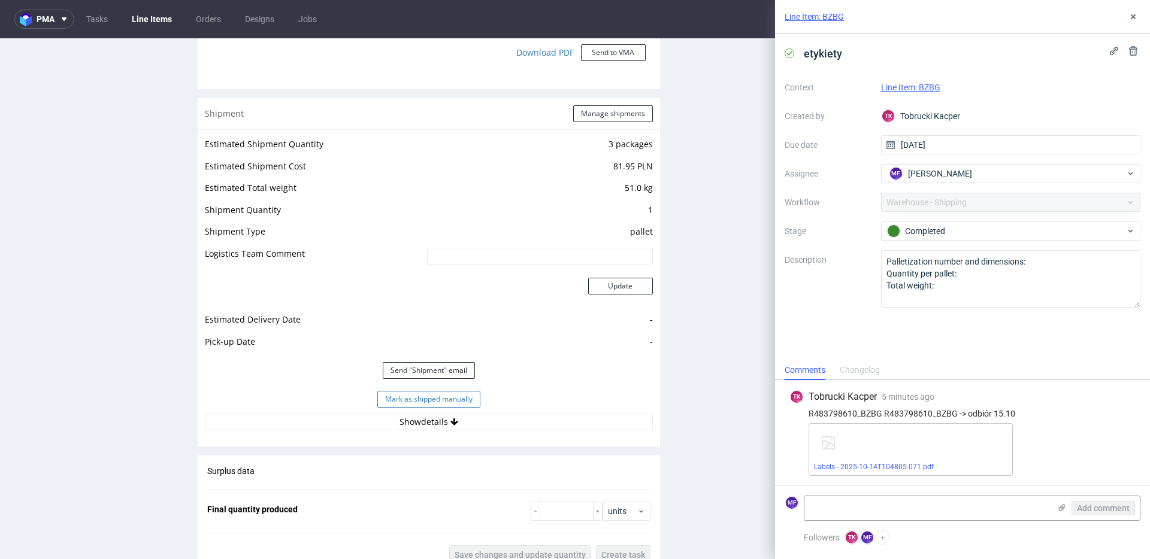  Describe the element at coordinates (314, 285) in the screenshot. I see `td: Estimated Delivery Date` at that location.